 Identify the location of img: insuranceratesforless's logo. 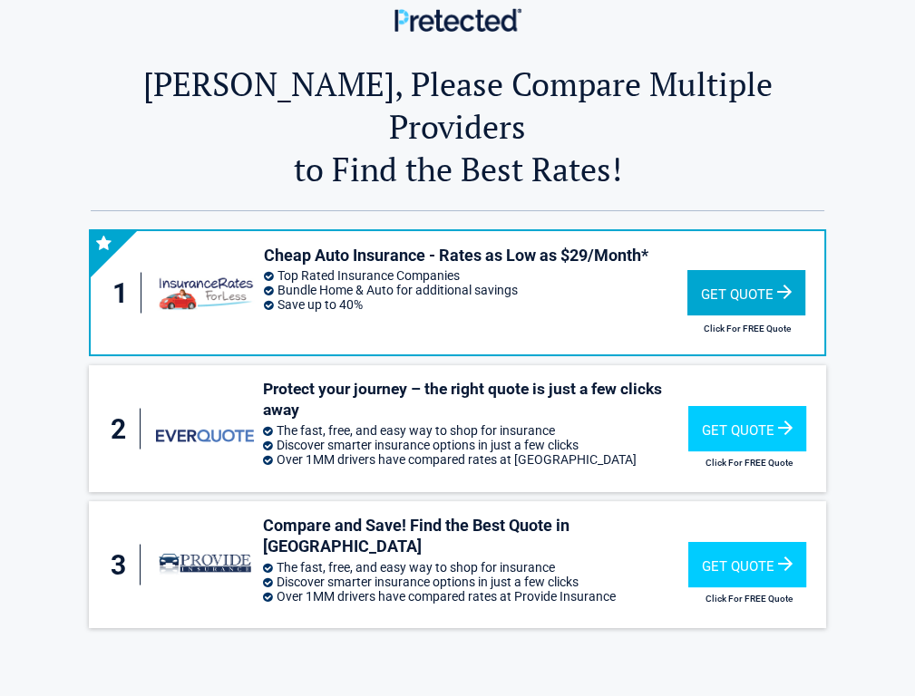
(206, 293).